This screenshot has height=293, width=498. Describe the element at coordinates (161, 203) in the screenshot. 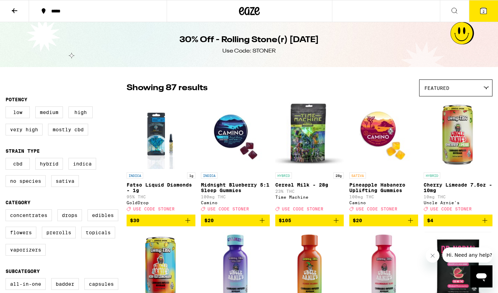

I see `div: GoldDrop` at that location.